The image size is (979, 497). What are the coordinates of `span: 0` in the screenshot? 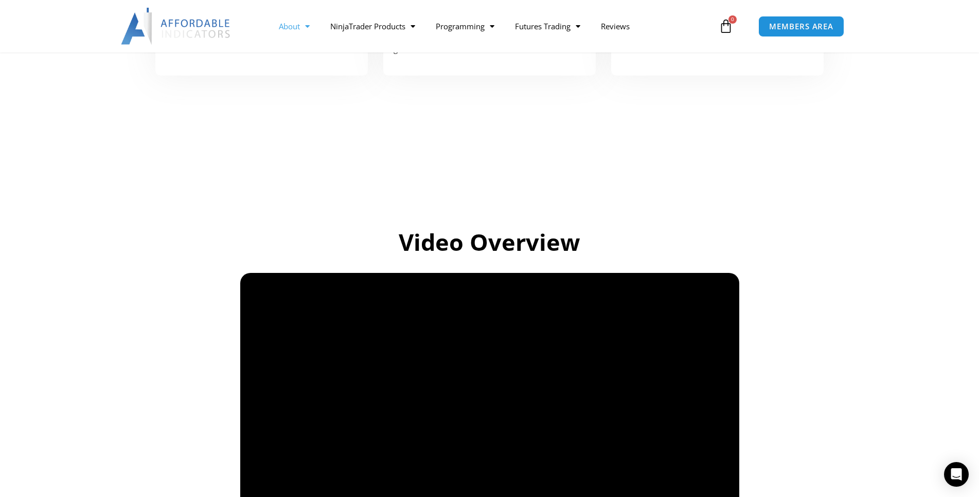 It's located at (732, 20).